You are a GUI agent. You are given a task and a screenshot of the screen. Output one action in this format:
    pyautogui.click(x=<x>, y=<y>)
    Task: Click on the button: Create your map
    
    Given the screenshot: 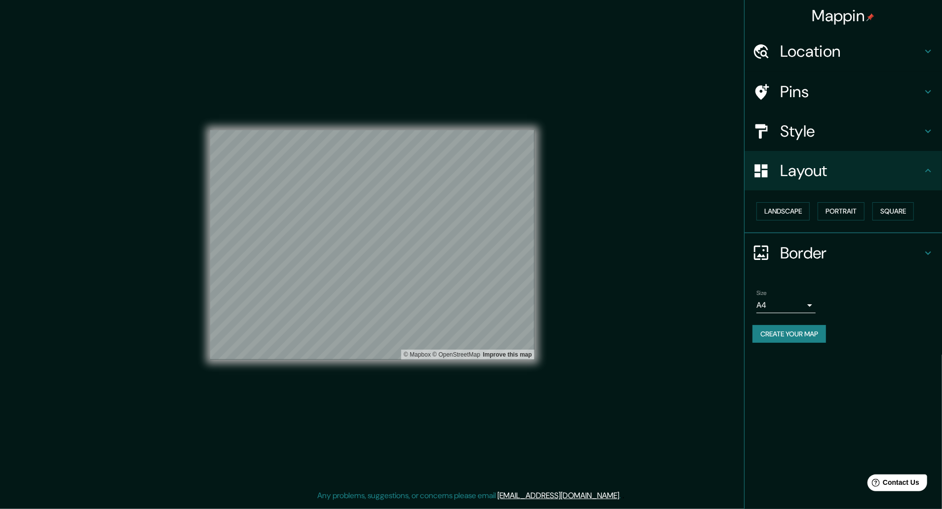 What is the action you would take?
    pyautogui.click(x=789, y=334)
    